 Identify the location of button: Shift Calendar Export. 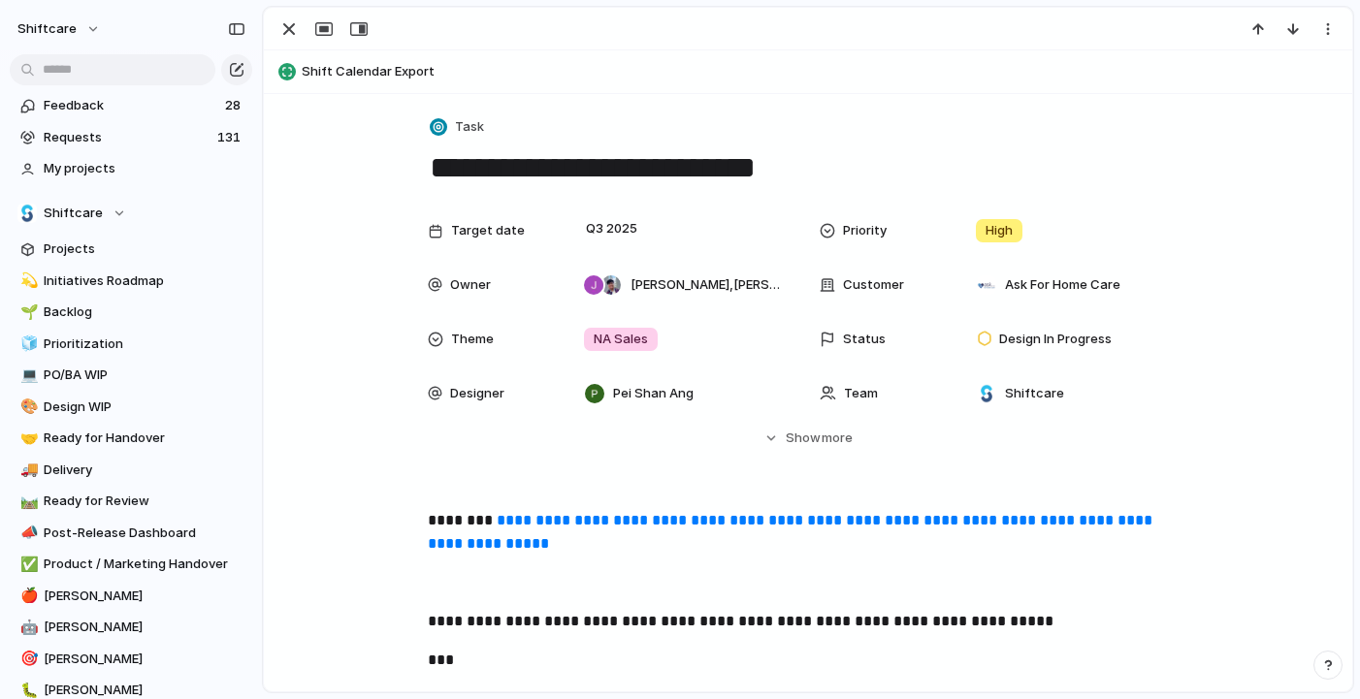
(808, 72).